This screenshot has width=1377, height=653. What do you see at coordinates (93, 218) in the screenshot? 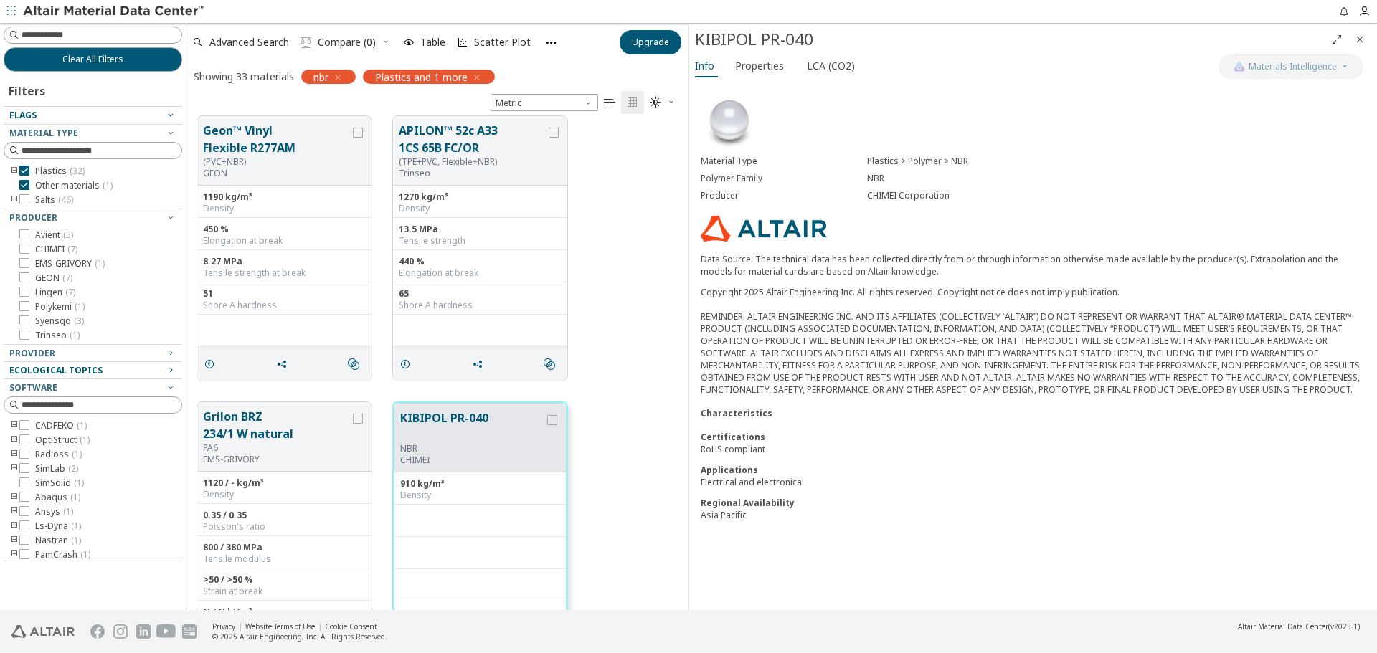
I see `button: Producer` at bounding box center [93, 218].